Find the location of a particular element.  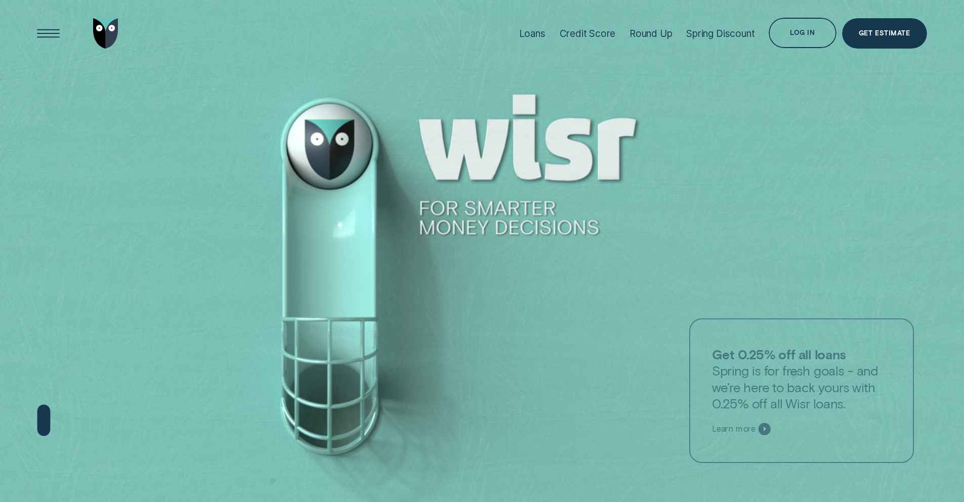

a: Get 0.25% off all loansSpring is for fresh goals - and we’re here to back yours with 0.25% off al... is located at coordinates (802, 390).